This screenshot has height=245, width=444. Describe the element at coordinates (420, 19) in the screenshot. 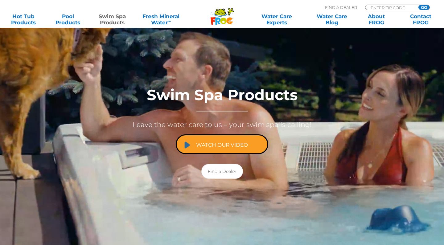

I see `a: ContactFROG` at that location.